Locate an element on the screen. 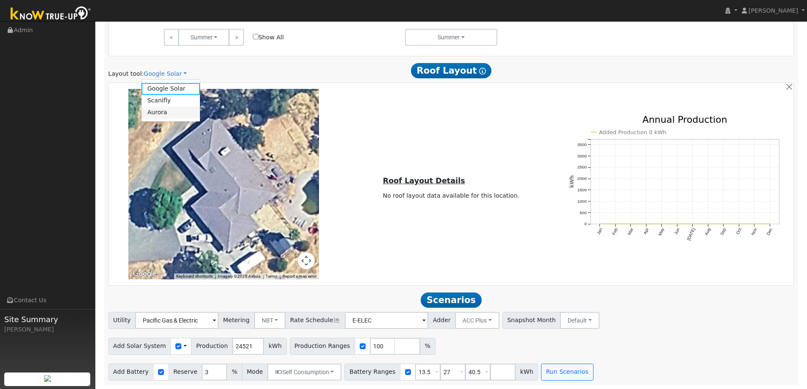 The height and width of the screenshot is (389, 807). text: Jan is located at coordinates (599, 231).